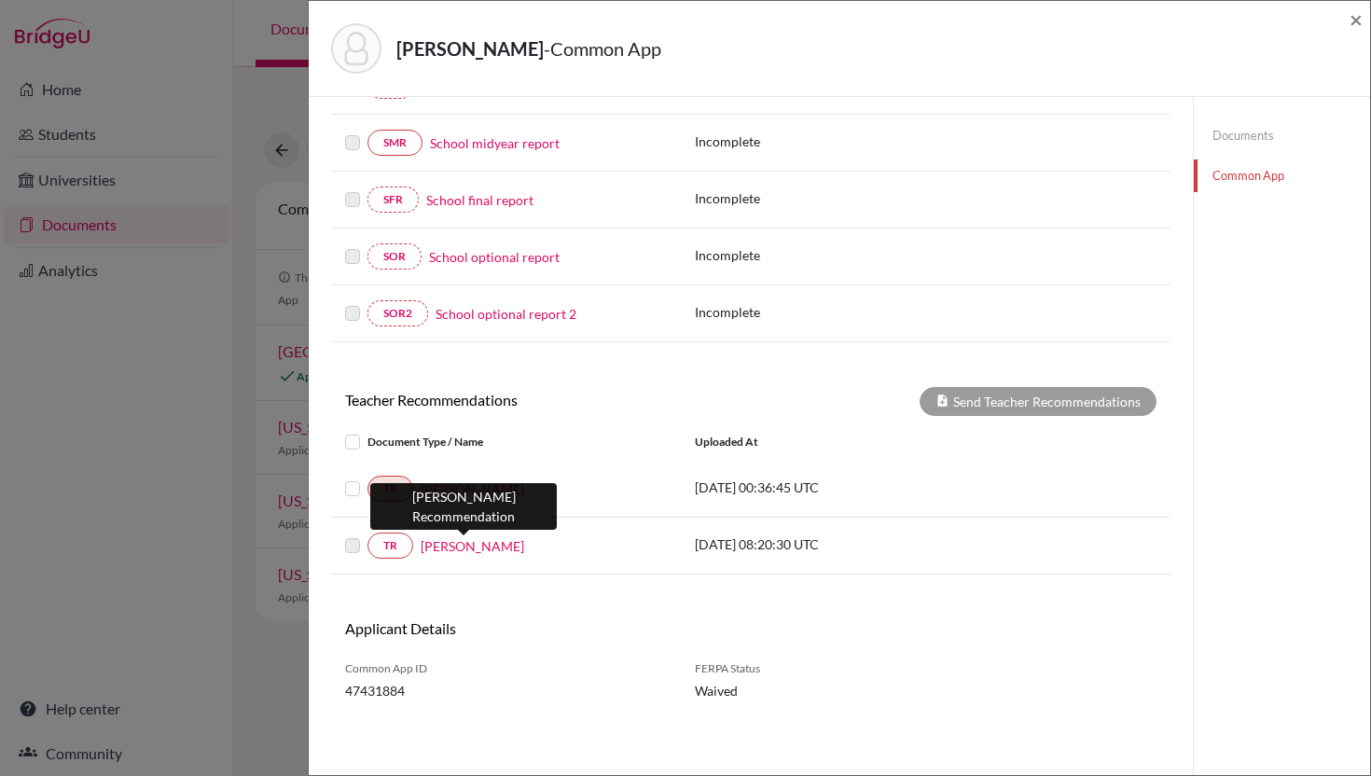 The image size is (1371, 776). Describe the element at coordinates (1356, 20) in the screenshot. I see `button: Close` at that location.